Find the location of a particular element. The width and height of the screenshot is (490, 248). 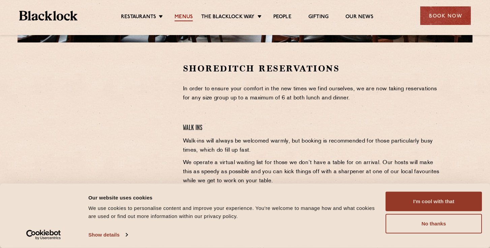

p: Walk-ins will always be welcomed warmly, but booking is recommended for those particularly busy t... is located at coordinates (312, 146).